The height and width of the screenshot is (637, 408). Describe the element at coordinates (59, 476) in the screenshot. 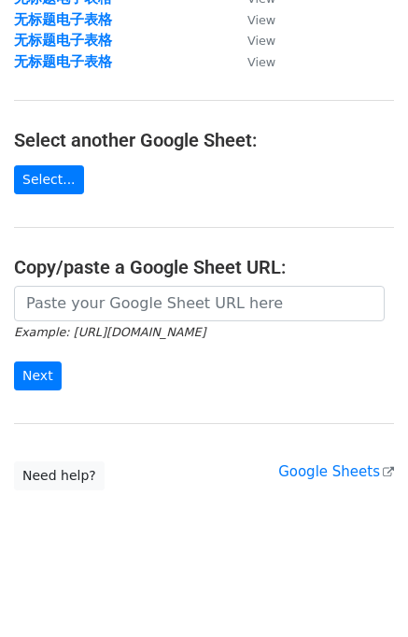

I see `a: Need help?` at that location.